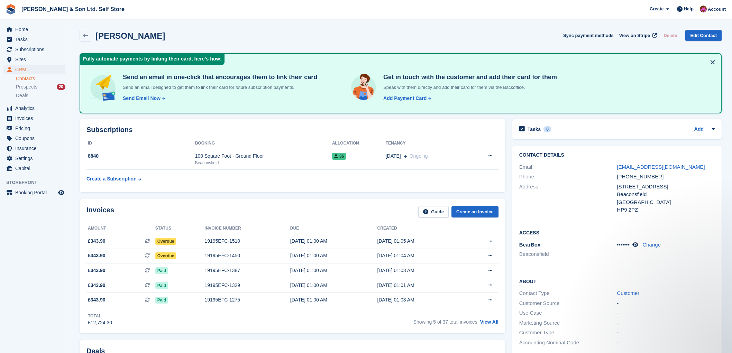 This screenshot has height=353, width=732. I want to click on div: 20, so click(61, 87).